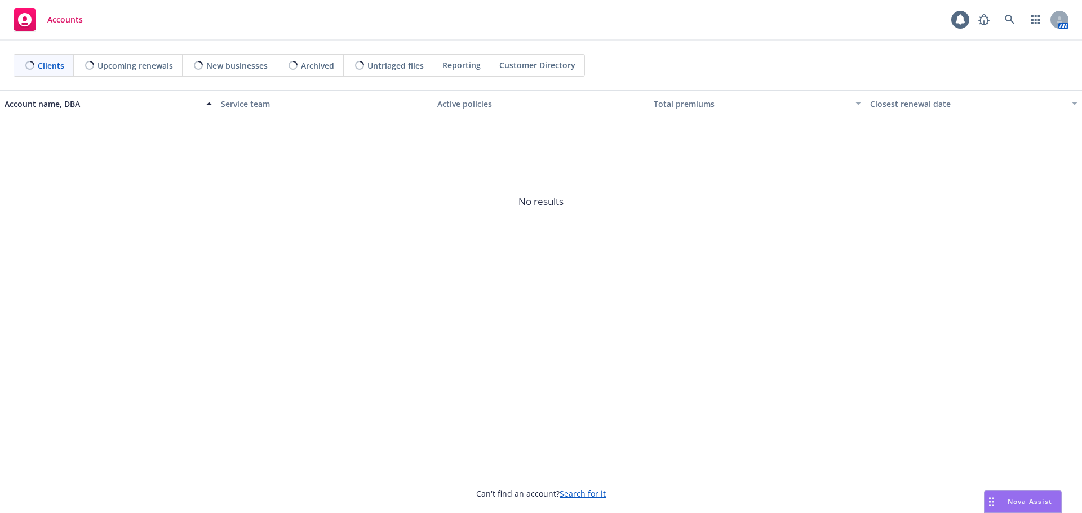  What do you see at coordinates (461, 65) in the screenshot?
I see `span: Reporting` at bounding box center [461, 65].